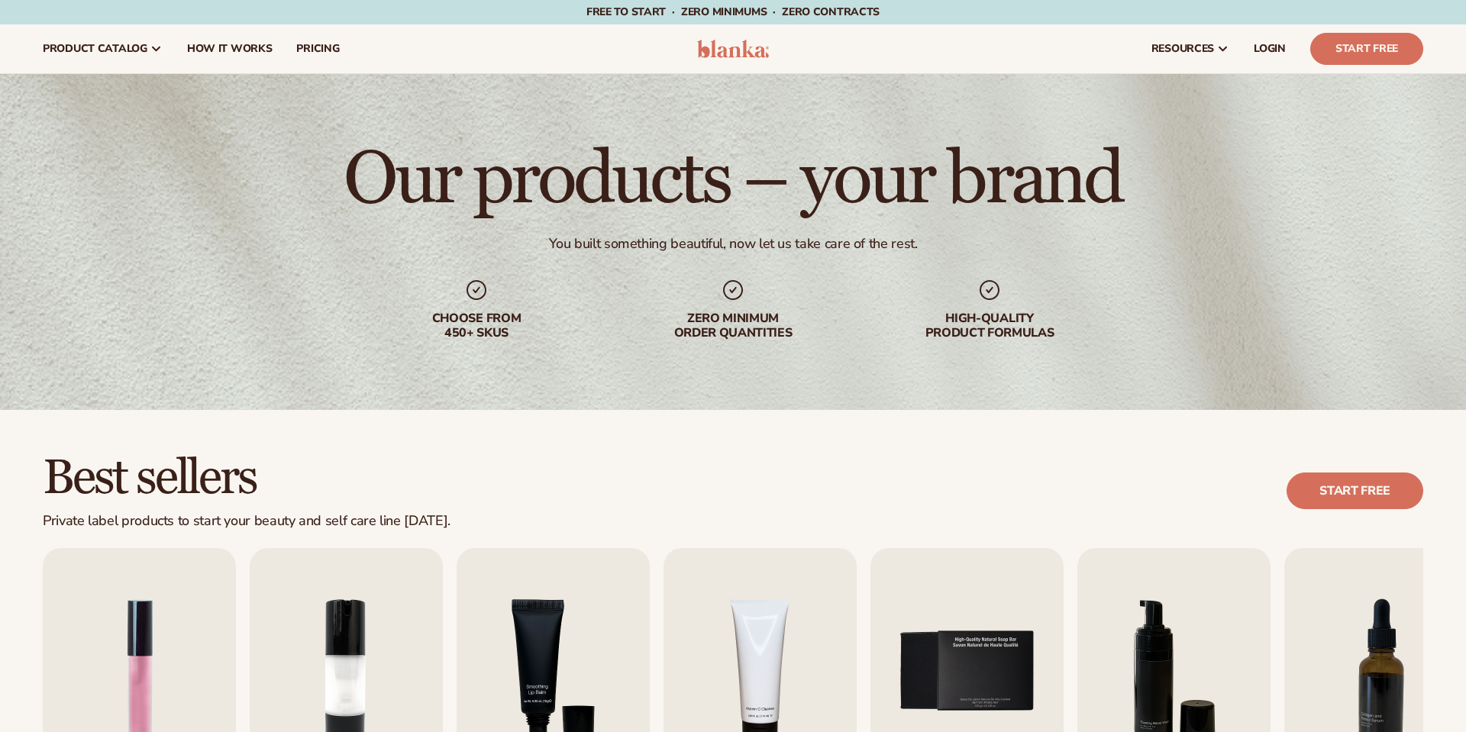  I want to click on span: Free to start · ZERO minimums · ZERO contracts, so click(733, 11).